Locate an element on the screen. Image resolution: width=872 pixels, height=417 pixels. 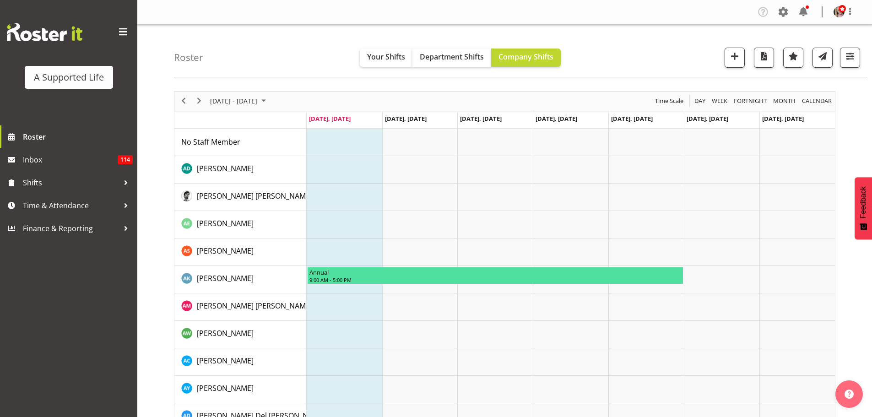
button: Company Shifts is located at coordinates (526, 58).